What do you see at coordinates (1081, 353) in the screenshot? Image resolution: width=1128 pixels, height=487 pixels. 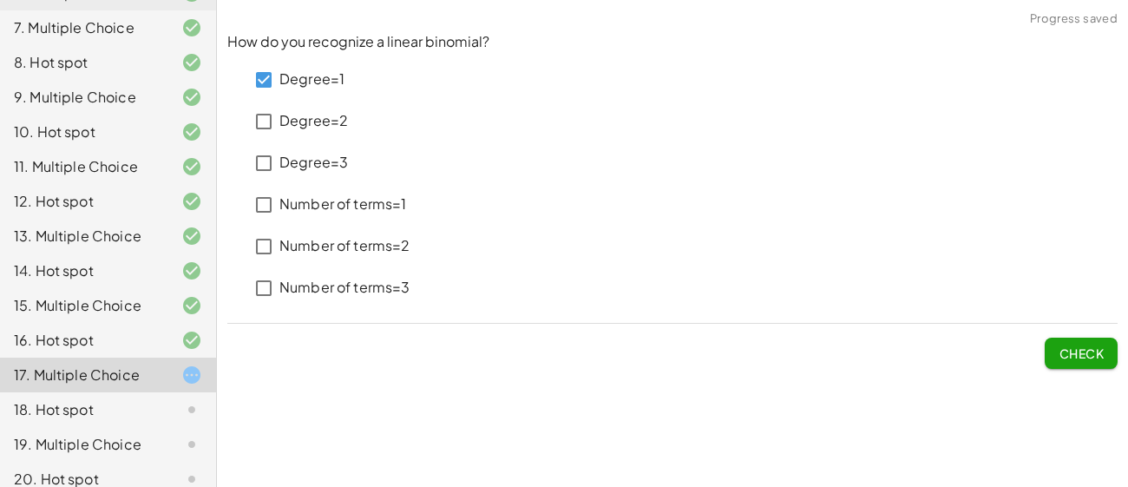 I see `button: Check` at bounding box center [1081, 353].